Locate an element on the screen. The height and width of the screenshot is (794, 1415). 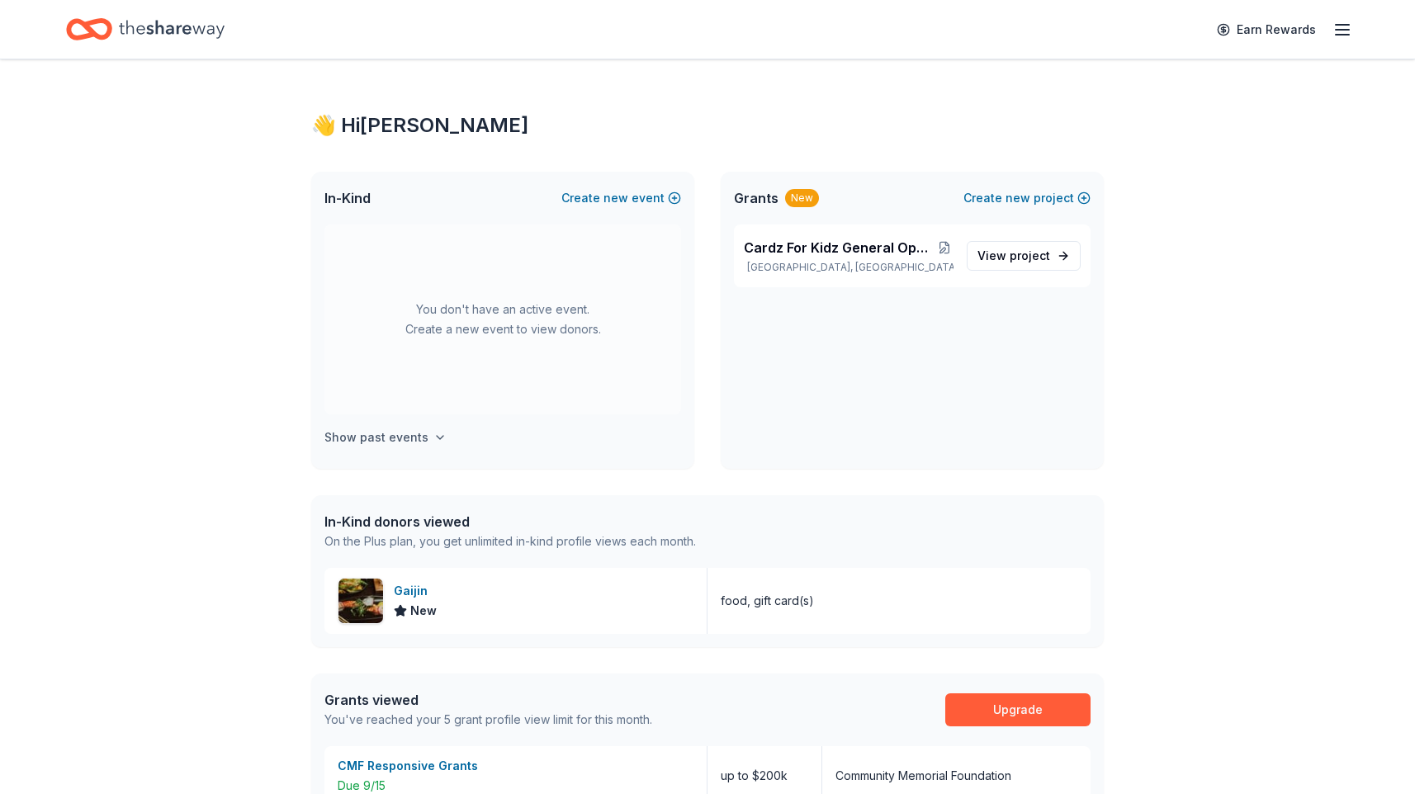
span: project is located at coordinates (1029, 255).